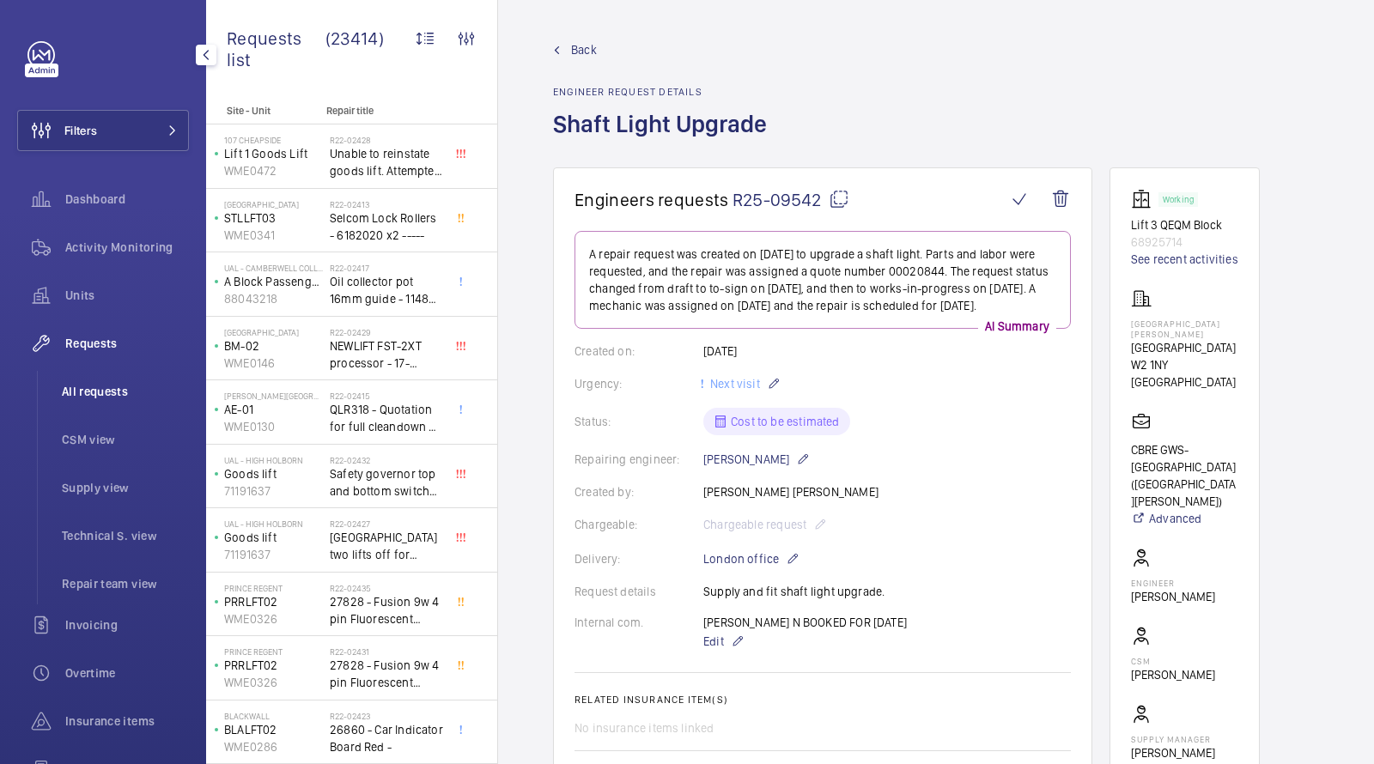  Describe the element at coordinates (386, 140) in the screenshot. I see `h2: R22-02428` at that location.